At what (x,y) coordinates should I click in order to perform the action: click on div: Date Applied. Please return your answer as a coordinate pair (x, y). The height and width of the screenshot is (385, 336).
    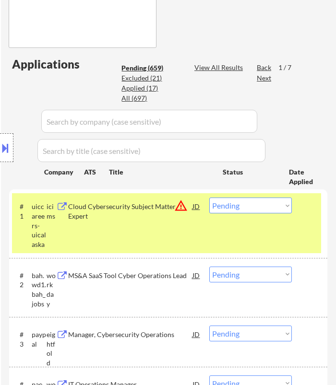
    Looking at the image, I should click on (302, 176).